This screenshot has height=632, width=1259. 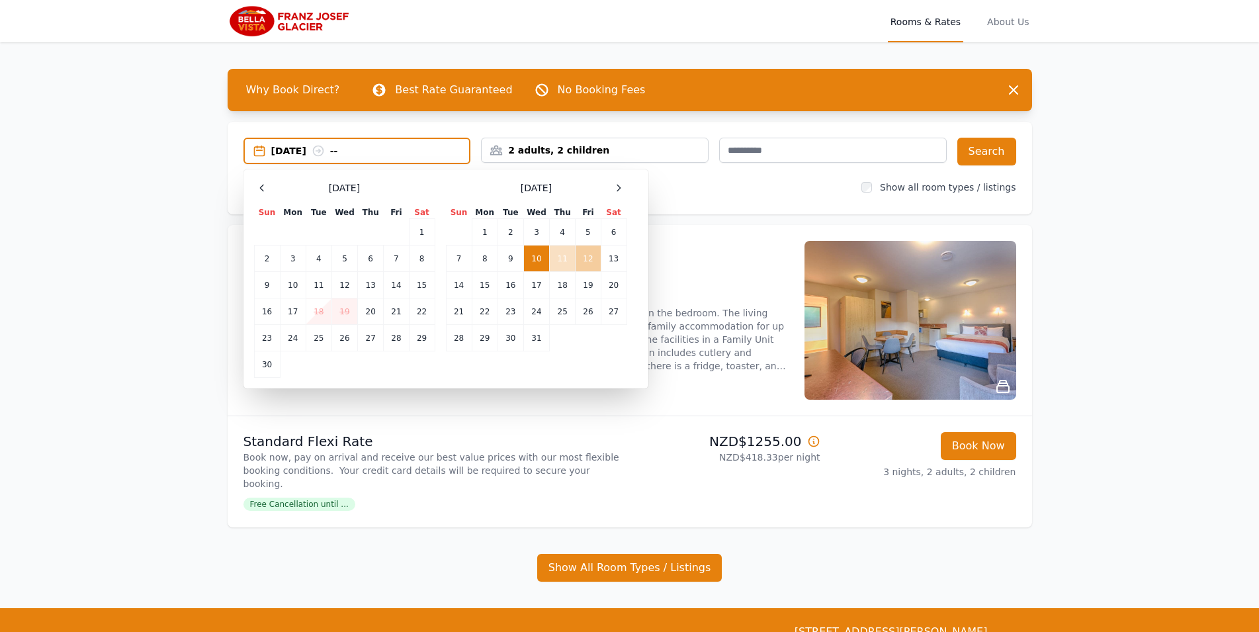 I want to click on button: Search, so click(x=986, y=151).